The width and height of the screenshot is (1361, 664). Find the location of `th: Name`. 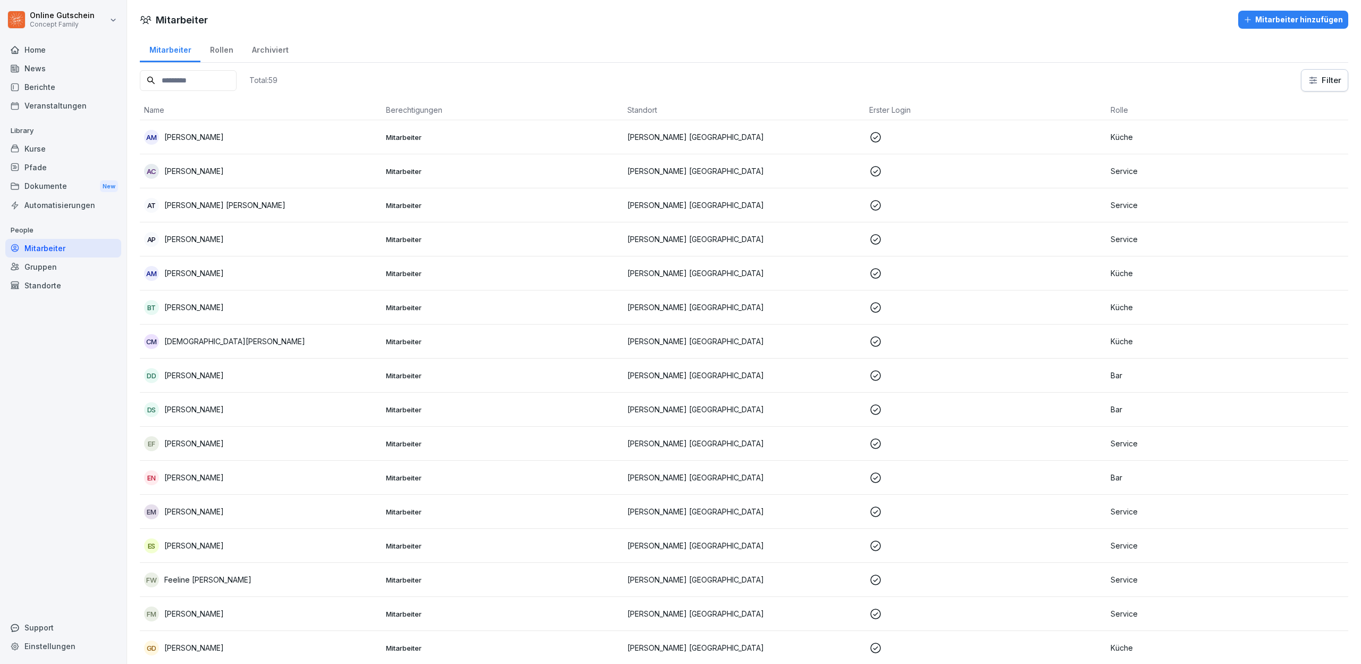

th: Name is located at coordinates (261, 110).